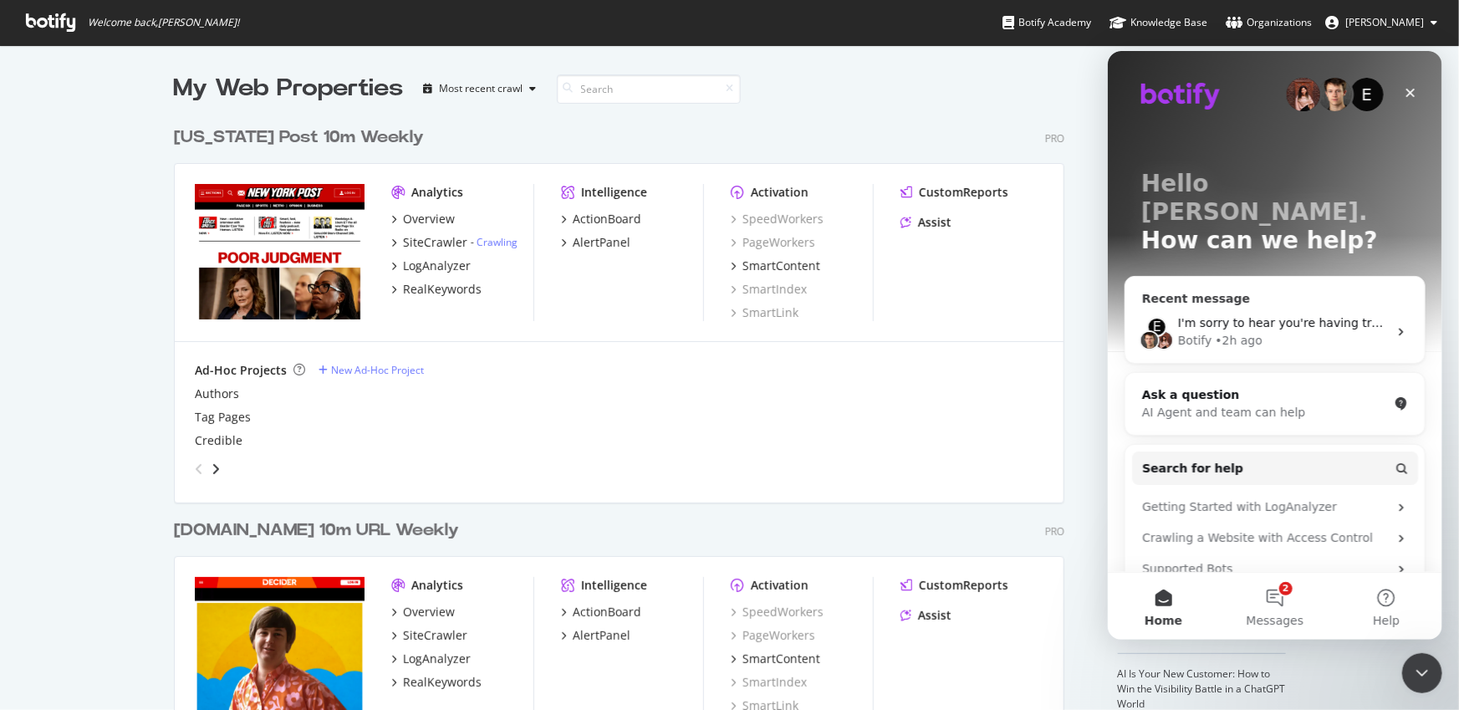  Describe the element at coordinates (482, 89) in the screenshot. I see `div: Most recent crawl` at that location.